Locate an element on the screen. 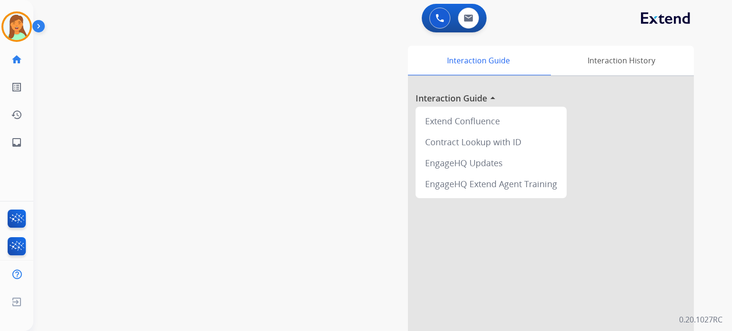 Image resolution: width=732 pixels, height=331 pixels. mat-icon: history is located at coordinates (17, 115).